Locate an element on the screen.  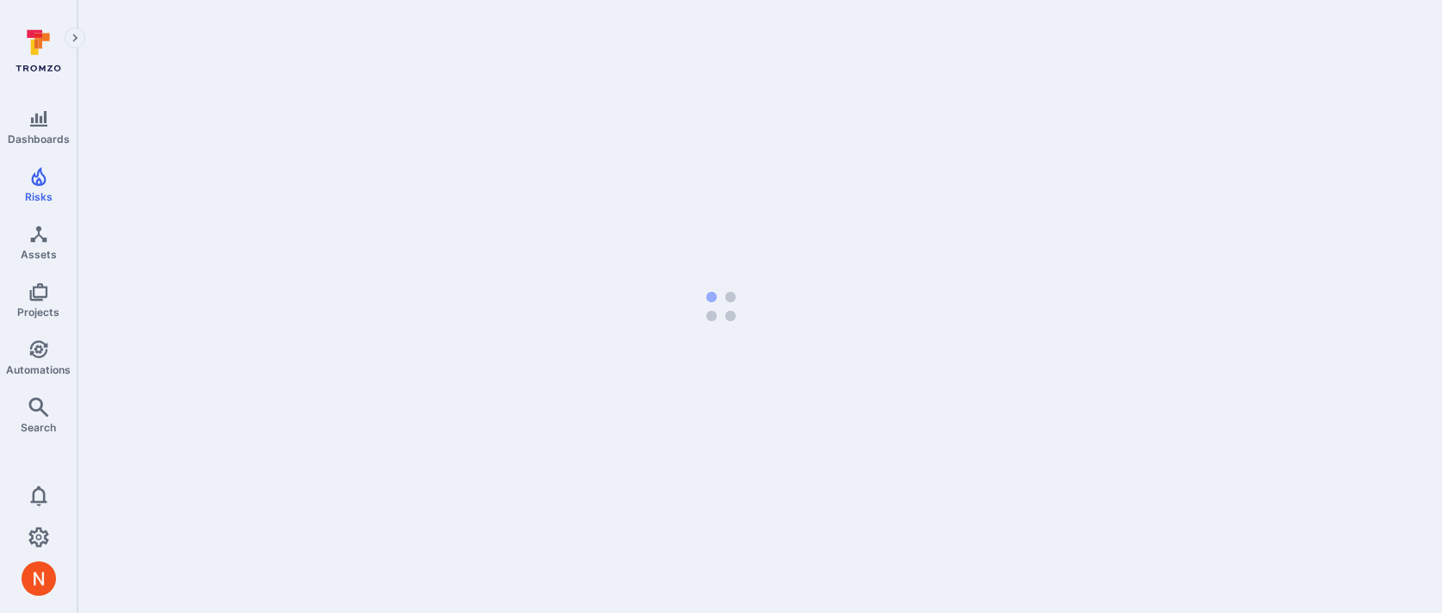
div: Neeren Patki is located at coordinates (39, 579).